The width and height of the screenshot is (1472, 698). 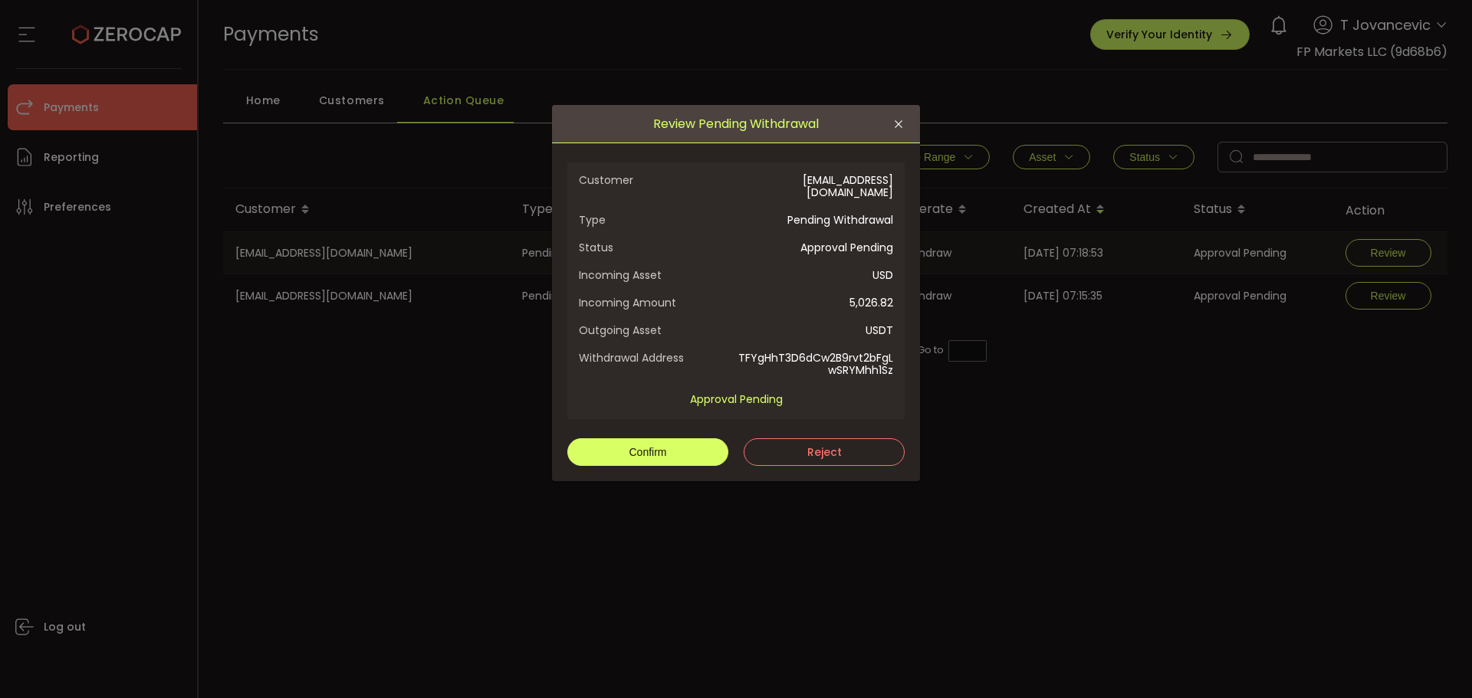 What do you see at coordinates (814, 364) in the screenshot?
I see `span: TFYgHhT3D6dCw2B9rvt2bFgLwSRYMhh1Sz` at bounding box center [814, 364].